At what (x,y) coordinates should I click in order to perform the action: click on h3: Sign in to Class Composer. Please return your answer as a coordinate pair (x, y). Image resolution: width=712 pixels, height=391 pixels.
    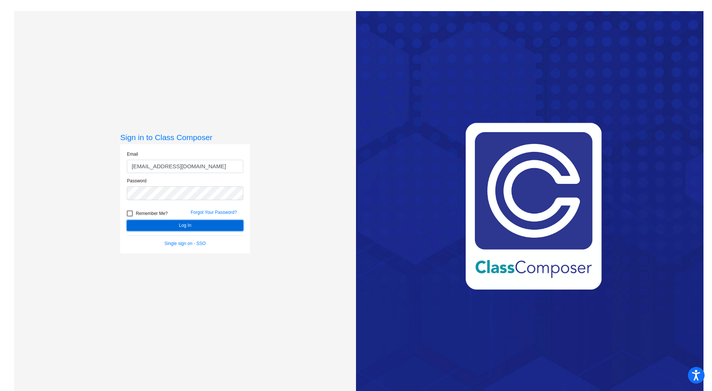
    Looking at the image, I should click on (185, 137).